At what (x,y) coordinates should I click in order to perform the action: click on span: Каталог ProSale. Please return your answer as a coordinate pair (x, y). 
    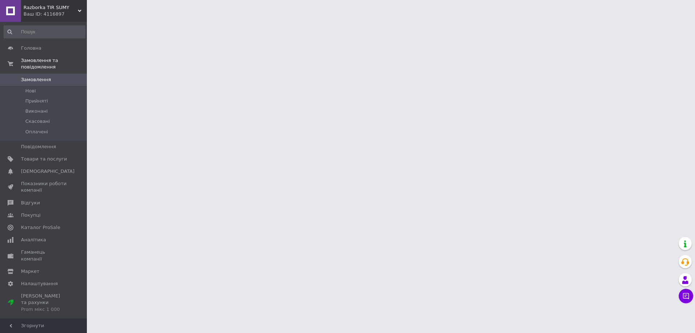
    Looking at the image, I should click on (41, 227).